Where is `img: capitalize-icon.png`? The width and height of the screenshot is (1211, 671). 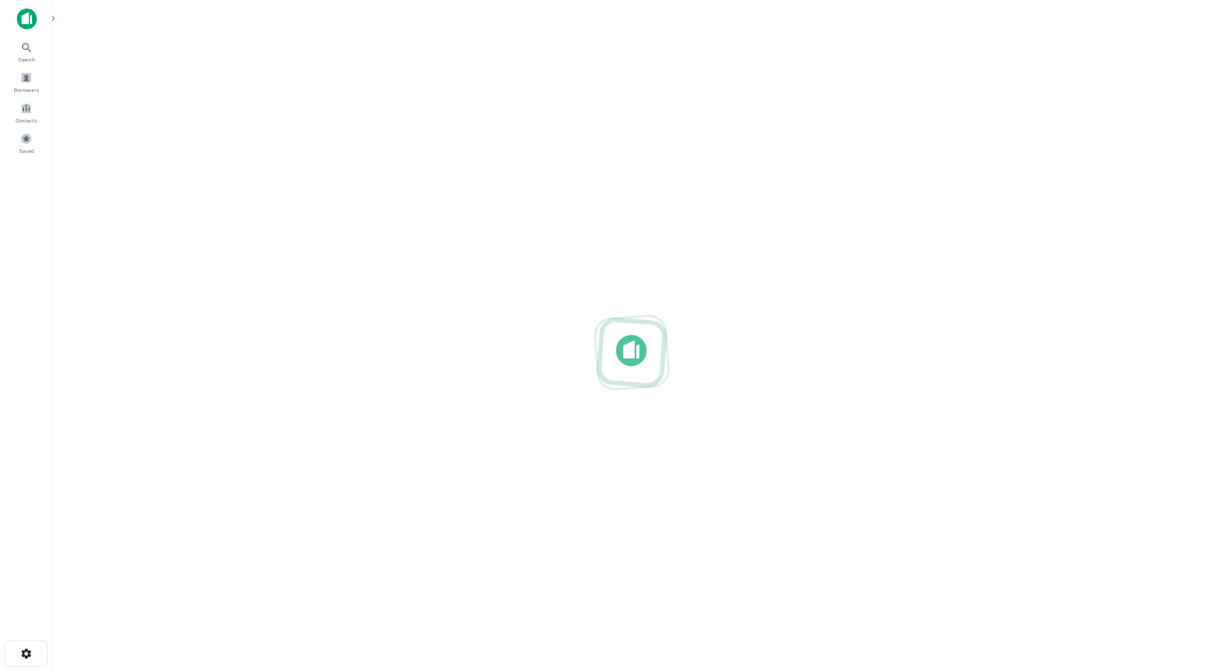
img: capitalize-icon.png is located at coordinates (27, 19).